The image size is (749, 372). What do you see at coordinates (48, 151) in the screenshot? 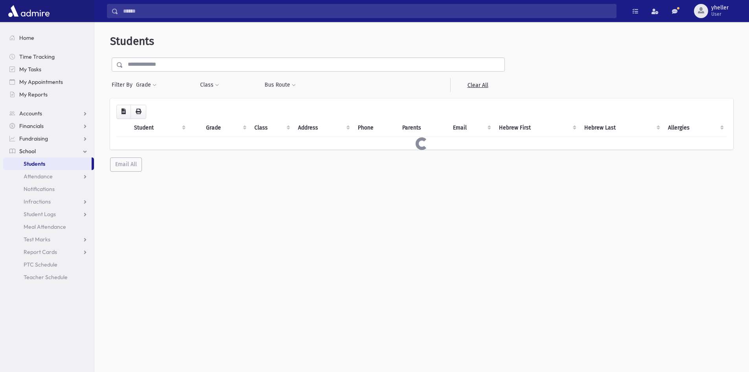
I see `a: School` at bounding box center [48, 151].